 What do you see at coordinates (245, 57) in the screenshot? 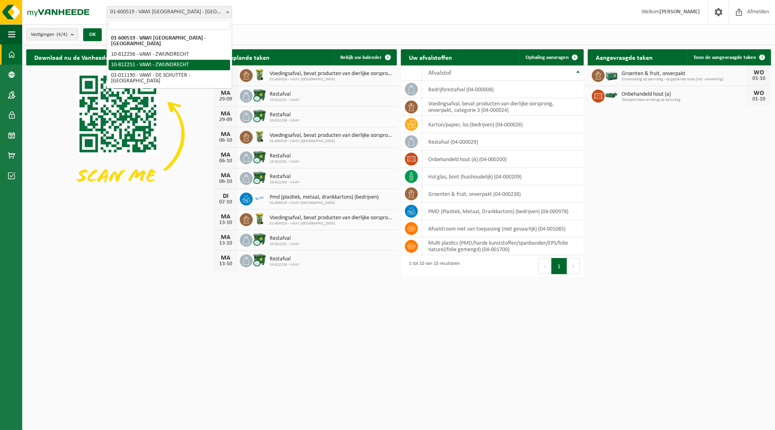
I see `h2: Ingeplande taken` at bounding box center [245, 57].